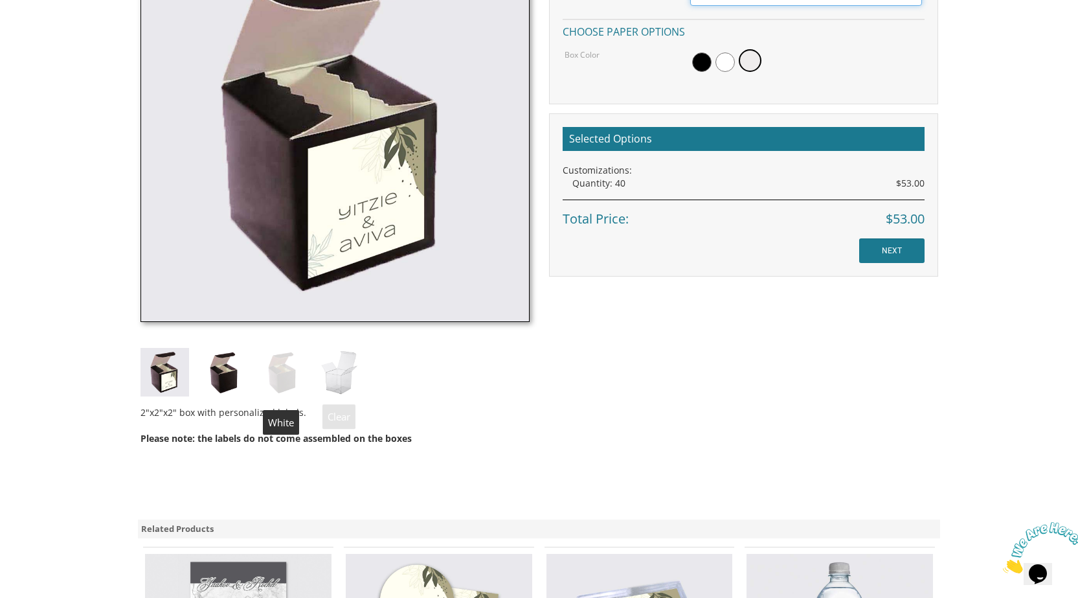 The height and width of the screenshot is (598, 1078). What do you see at coordinates (223, 372) in the screenshot?
I see `img: black-box.jpg` at bounding box center [223, 372].